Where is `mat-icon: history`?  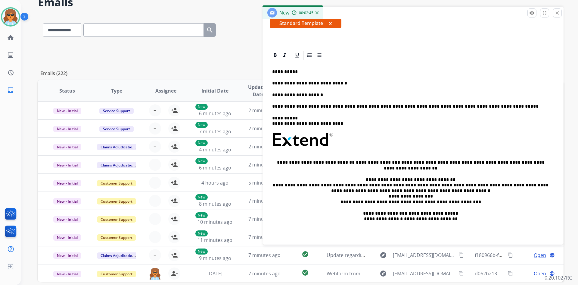 mat-icon: history is located at coordinates (11, 73).